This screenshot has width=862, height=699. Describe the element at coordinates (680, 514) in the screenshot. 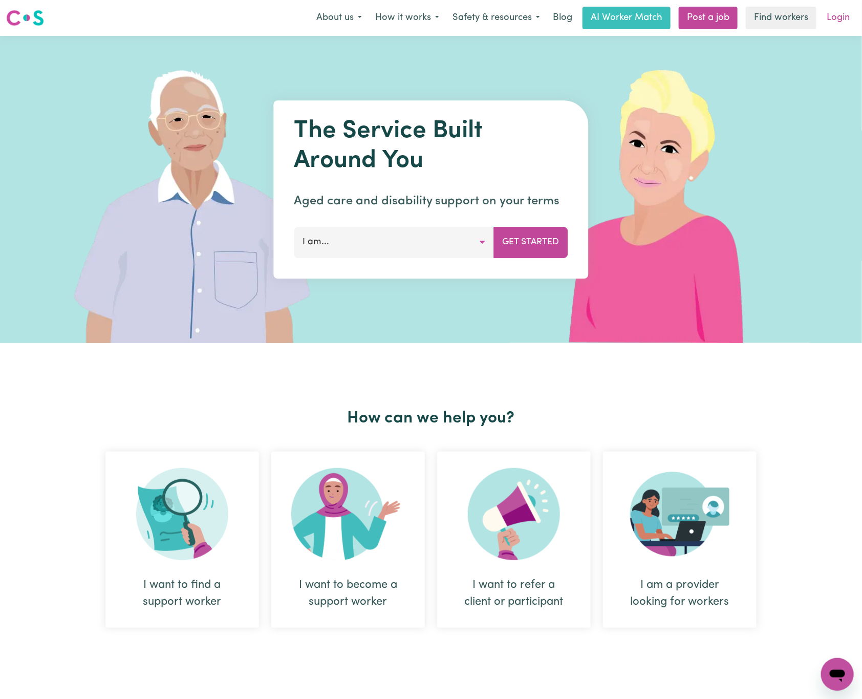

I see `img: Provider` at that location.